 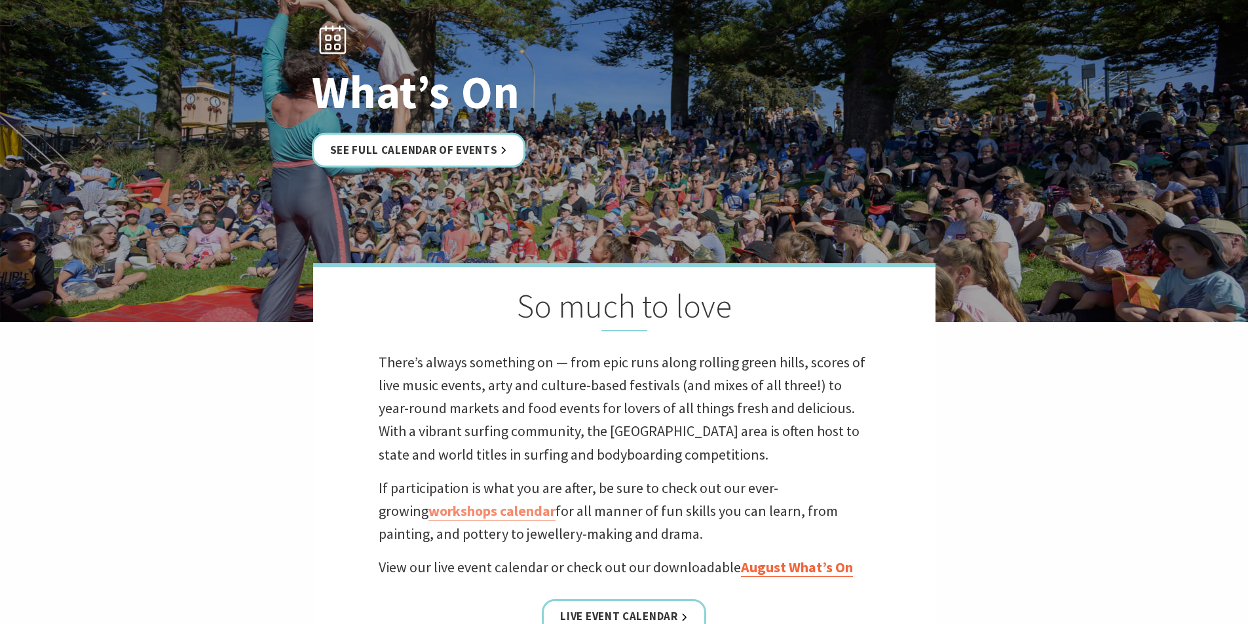 What do you see at coordinates (492, 511) in the screenshot?
I see `a: workshops calendar` at bounding box center [492, 511].